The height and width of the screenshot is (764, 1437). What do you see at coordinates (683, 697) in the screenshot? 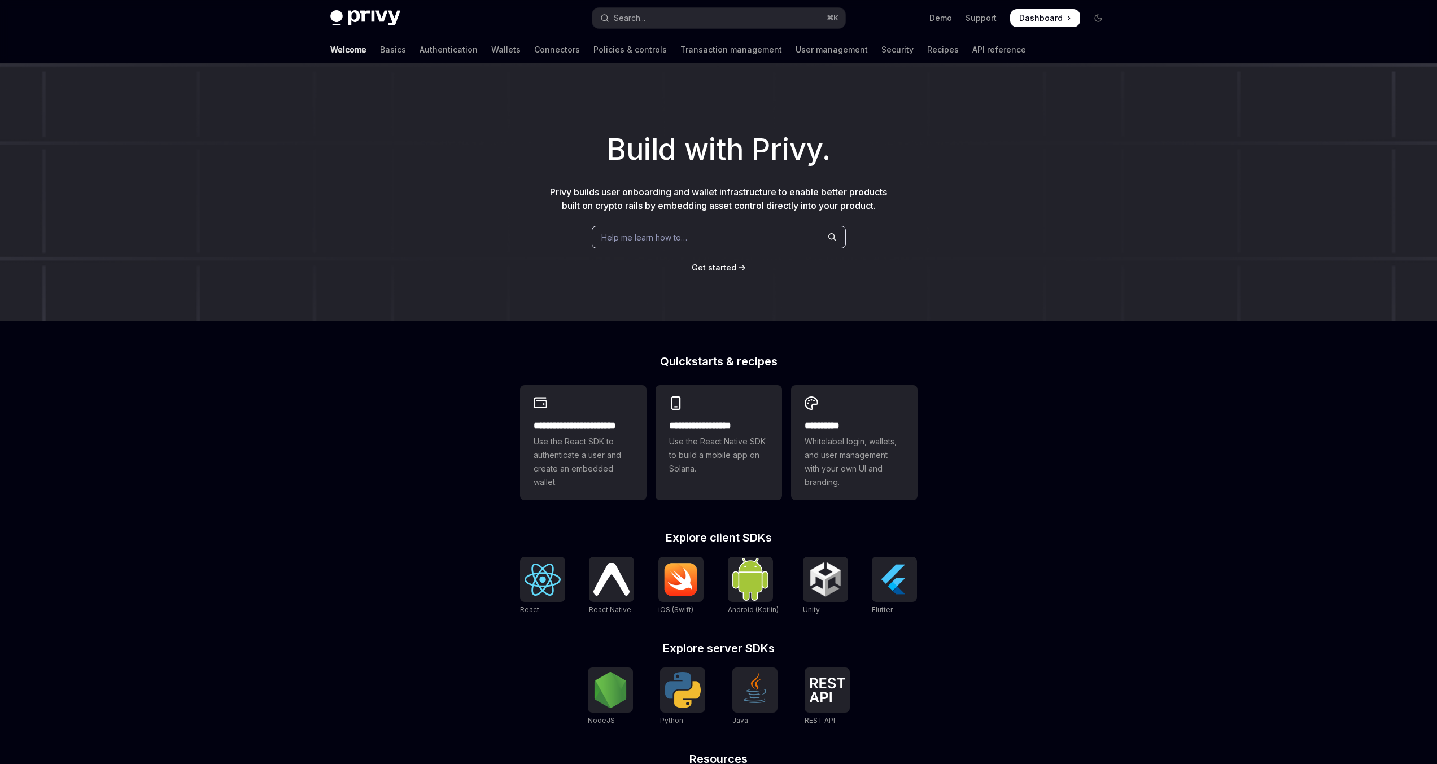
I see `a: PythonPython` at bounding box center [683, 697].